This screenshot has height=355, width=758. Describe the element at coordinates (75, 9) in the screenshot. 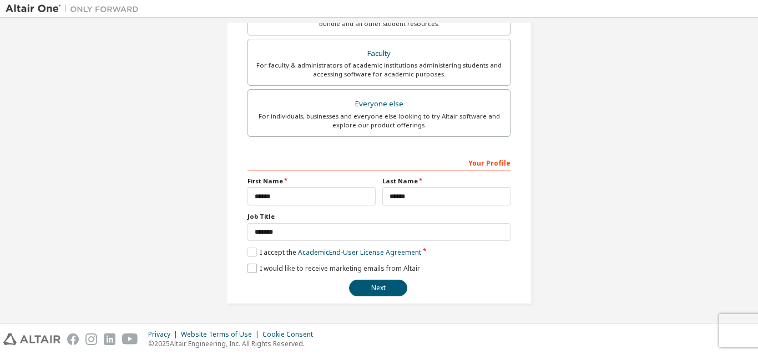

I see `img: Altair One` at that location.